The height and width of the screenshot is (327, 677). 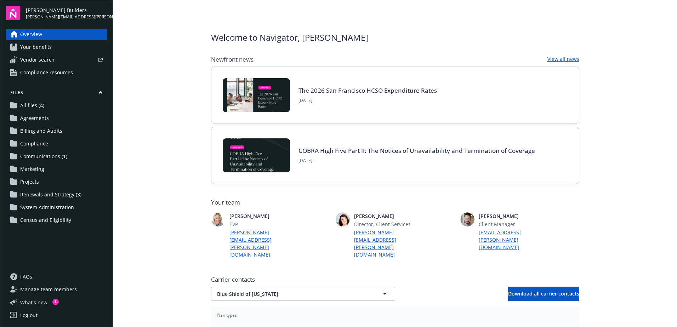 What do you see at coordinates (32, 106) in the screenshot?
I see `span: All files (4)` at bounding box center [32, 106].